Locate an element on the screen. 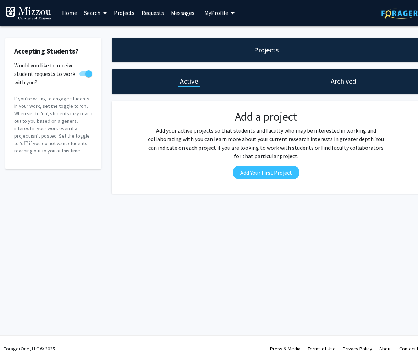 The width and height of the screenshot is (418, 361). a: About is located at coordinates (386, 349).